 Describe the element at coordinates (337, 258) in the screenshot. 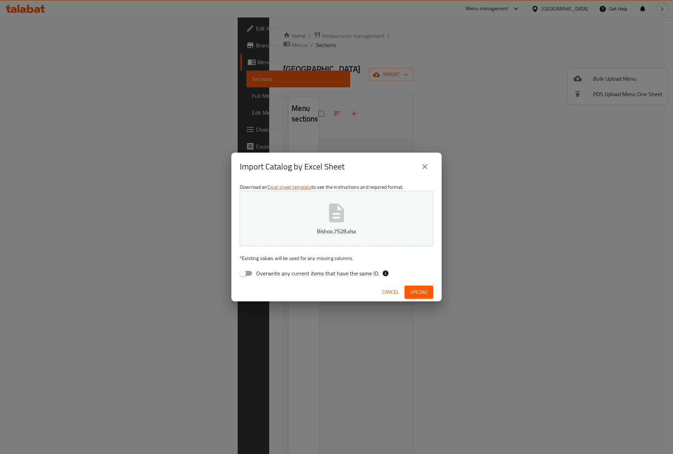

I see `p: Existing values will be used for any missing columns.` at that location.